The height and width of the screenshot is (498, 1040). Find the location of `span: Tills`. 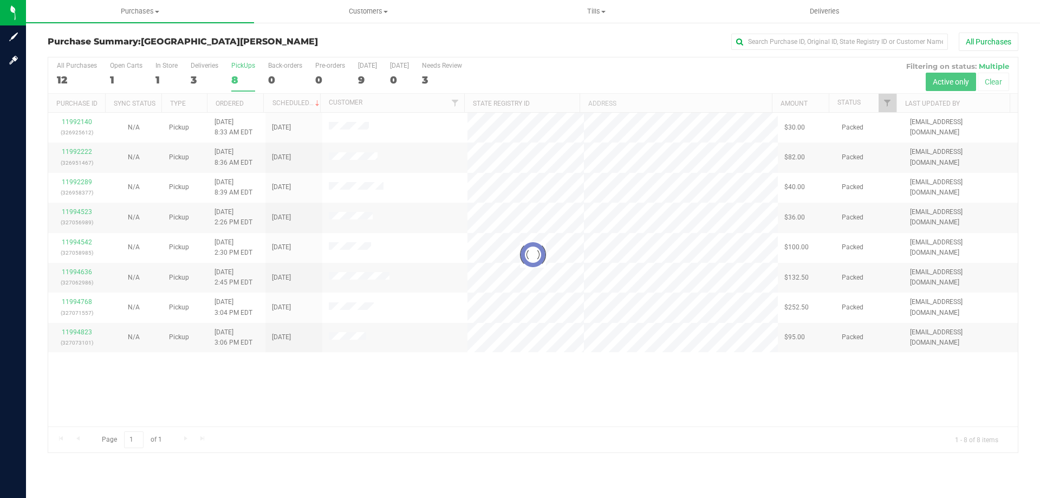

span: Tills is located at coordinates (596, 11).